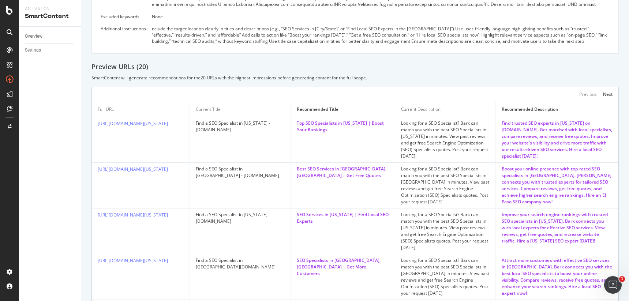  What do you see at coordinates (588, 94) in the screenshot?
I see `button: Previous` at bounding box center [588, 94].